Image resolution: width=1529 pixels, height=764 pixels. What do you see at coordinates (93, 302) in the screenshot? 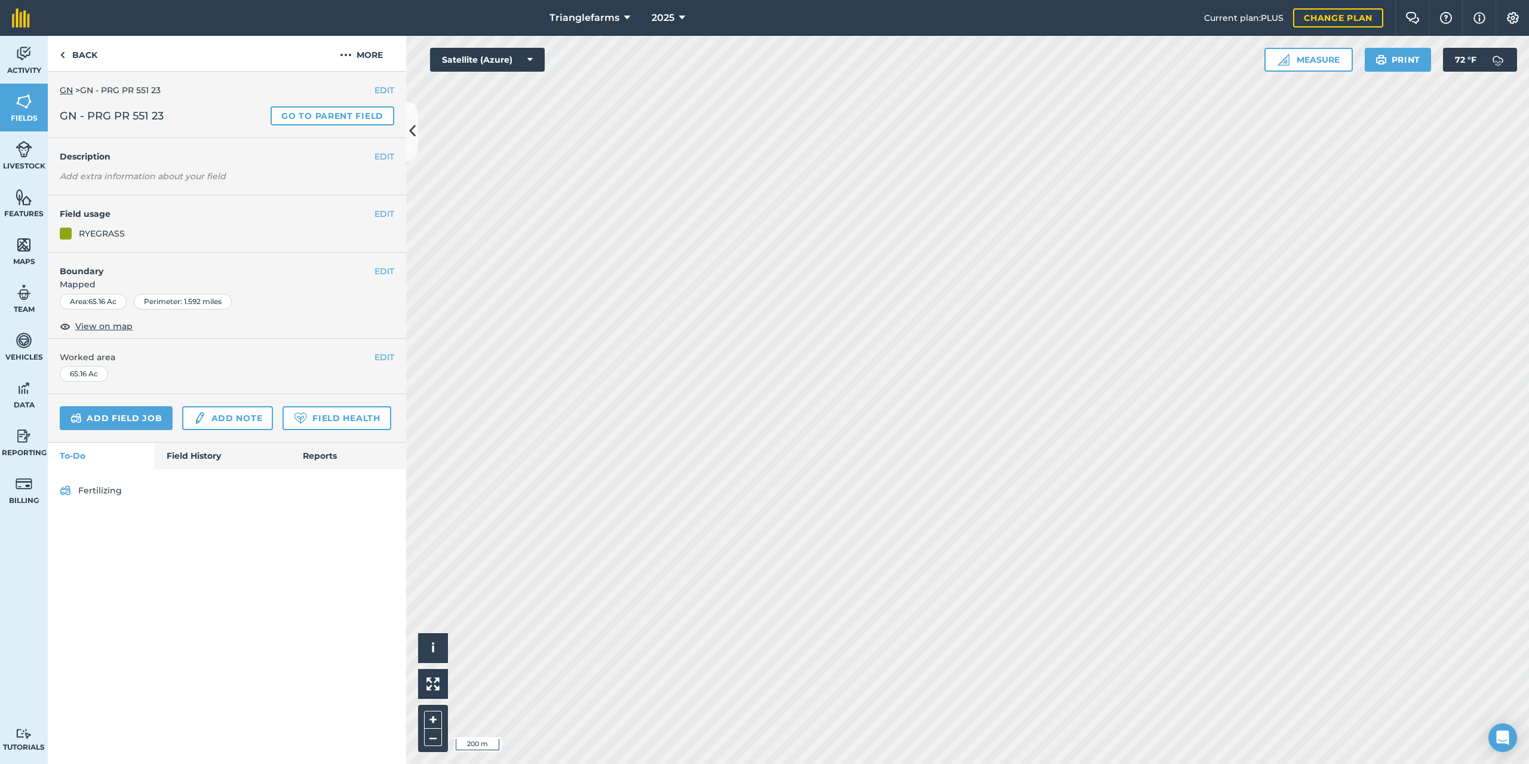
I see `div: Area : 65.16 Ac` at bounding box center [93, 302].